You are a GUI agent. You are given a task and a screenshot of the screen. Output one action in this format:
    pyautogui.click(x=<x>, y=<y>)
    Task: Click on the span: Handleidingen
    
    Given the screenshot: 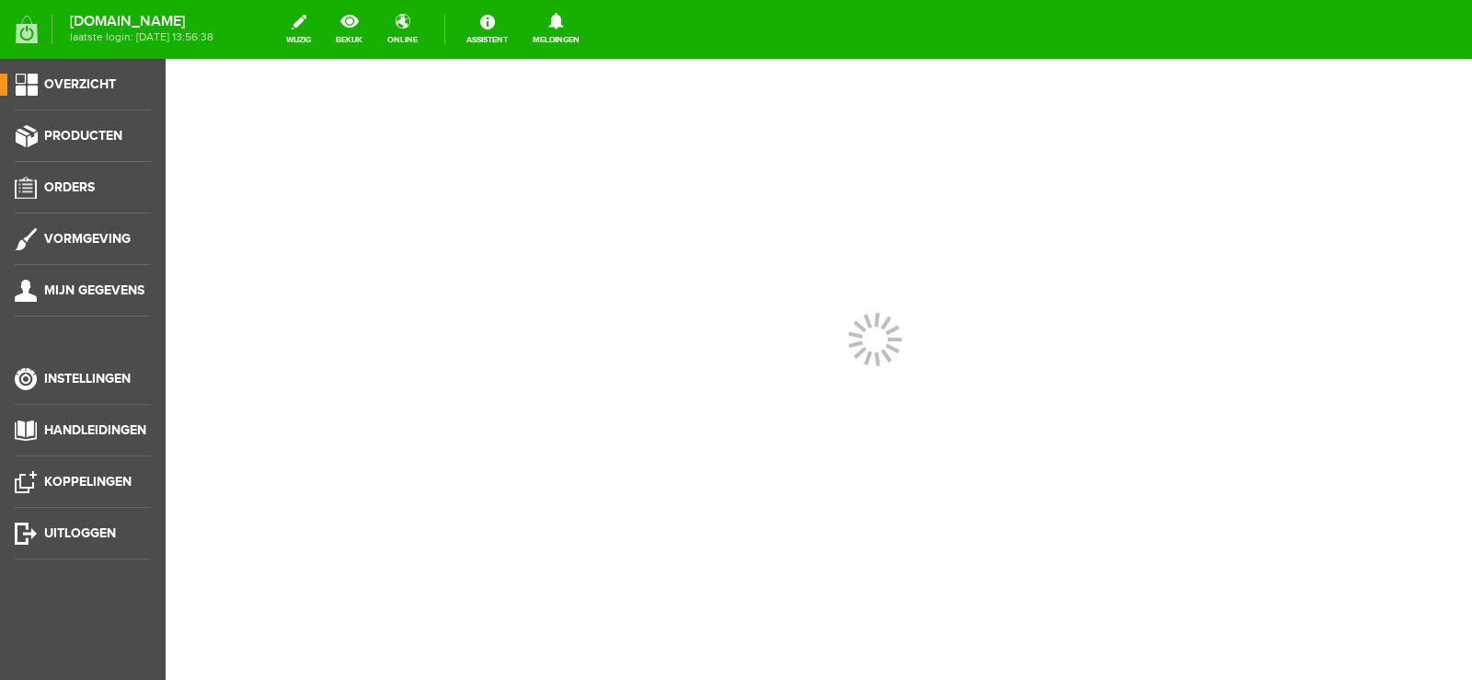 What is the action you would take?
    pyautogui.click(x=95, y=430)
    